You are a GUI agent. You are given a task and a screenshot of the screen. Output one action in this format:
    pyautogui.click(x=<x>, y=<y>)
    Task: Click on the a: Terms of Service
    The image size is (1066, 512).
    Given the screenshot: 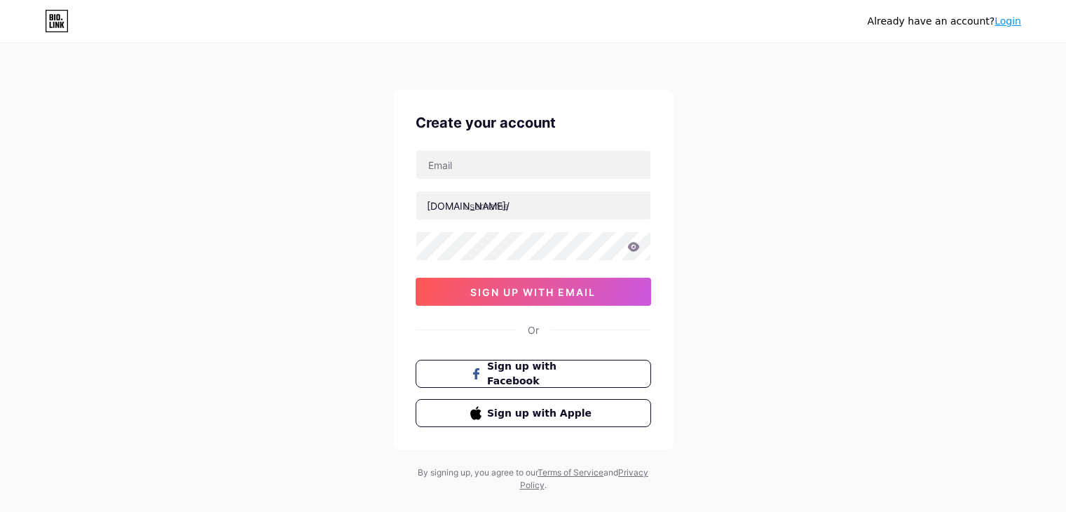 What is the action you would take?
    pyautogui.click(x=571, y=472)
    